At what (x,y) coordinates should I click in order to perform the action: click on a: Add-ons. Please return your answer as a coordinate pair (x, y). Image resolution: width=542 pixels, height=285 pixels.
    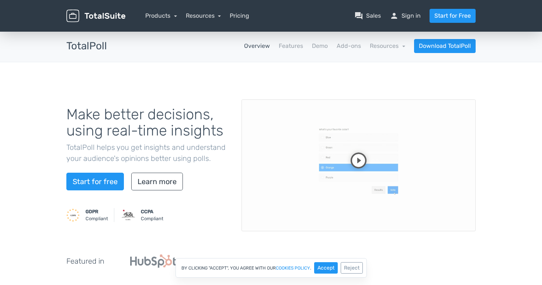
    Looking at the image, I should click on (349, 46).